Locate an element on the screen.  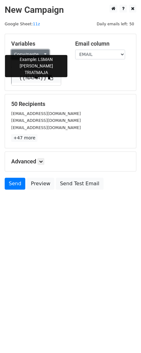
span: Daily emails left: 50 is located at coordinates (116, 24).